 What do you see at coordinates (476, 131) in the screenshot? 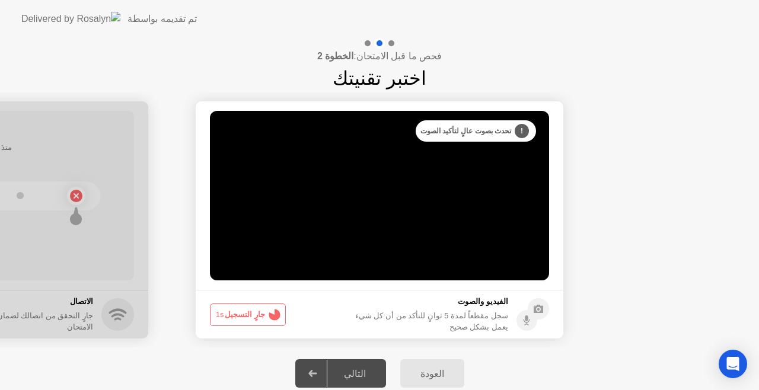
I see `div: تحدث بصوت عالٍ لتأكيد الصوت` at bounding box center [476, 131].